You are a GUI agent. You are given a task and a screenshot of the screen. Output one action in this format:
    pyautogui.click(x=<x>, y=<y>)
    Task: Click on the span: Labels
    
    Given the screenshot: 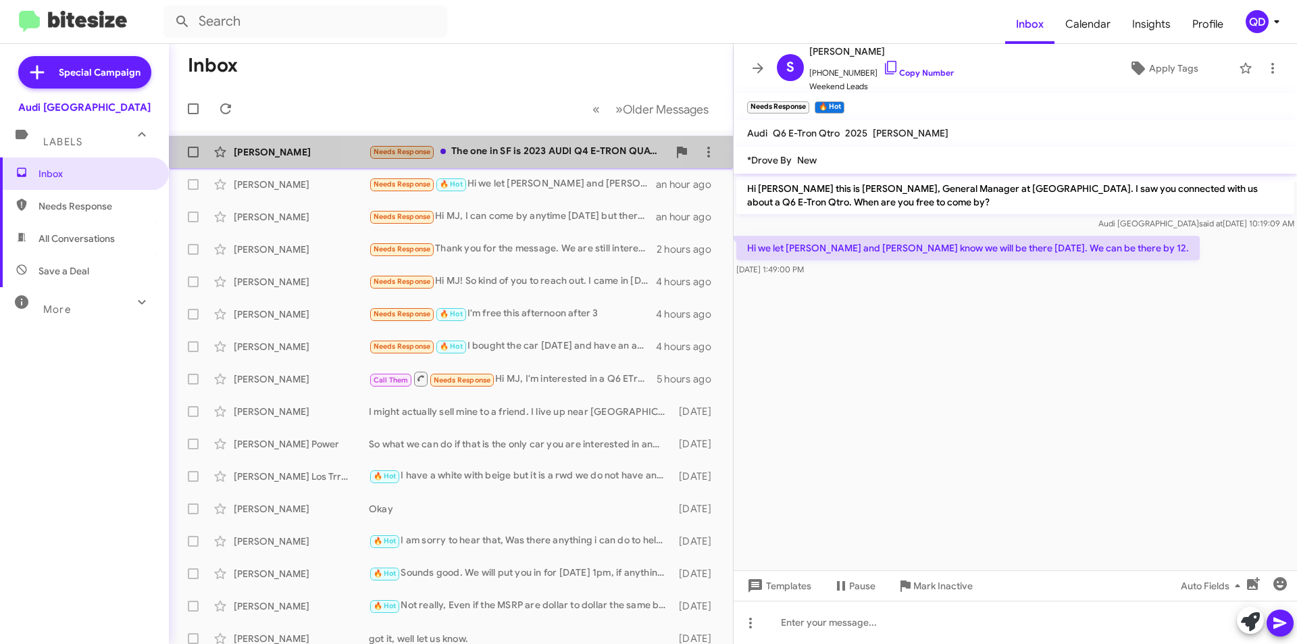 What is the action you would take?
    pyautogui.click(x=63, y=142)
    